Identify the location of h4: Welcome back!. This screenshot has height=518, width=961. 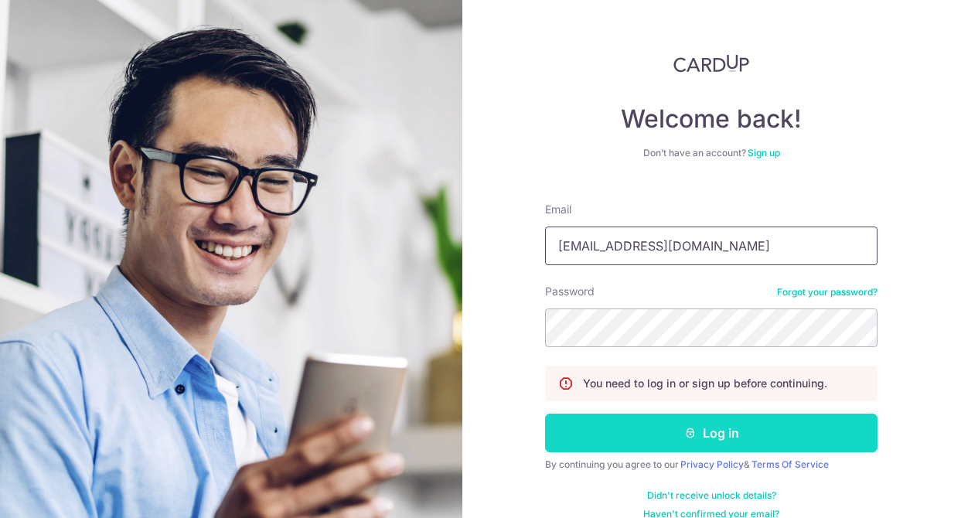
(711, 119).